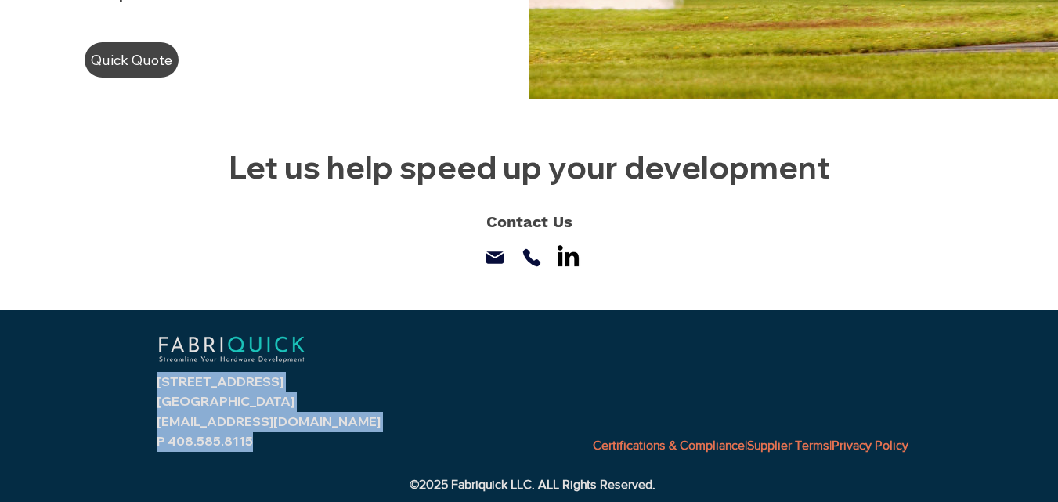  I want to click on a: Privacy Policy, so click(870, 445).